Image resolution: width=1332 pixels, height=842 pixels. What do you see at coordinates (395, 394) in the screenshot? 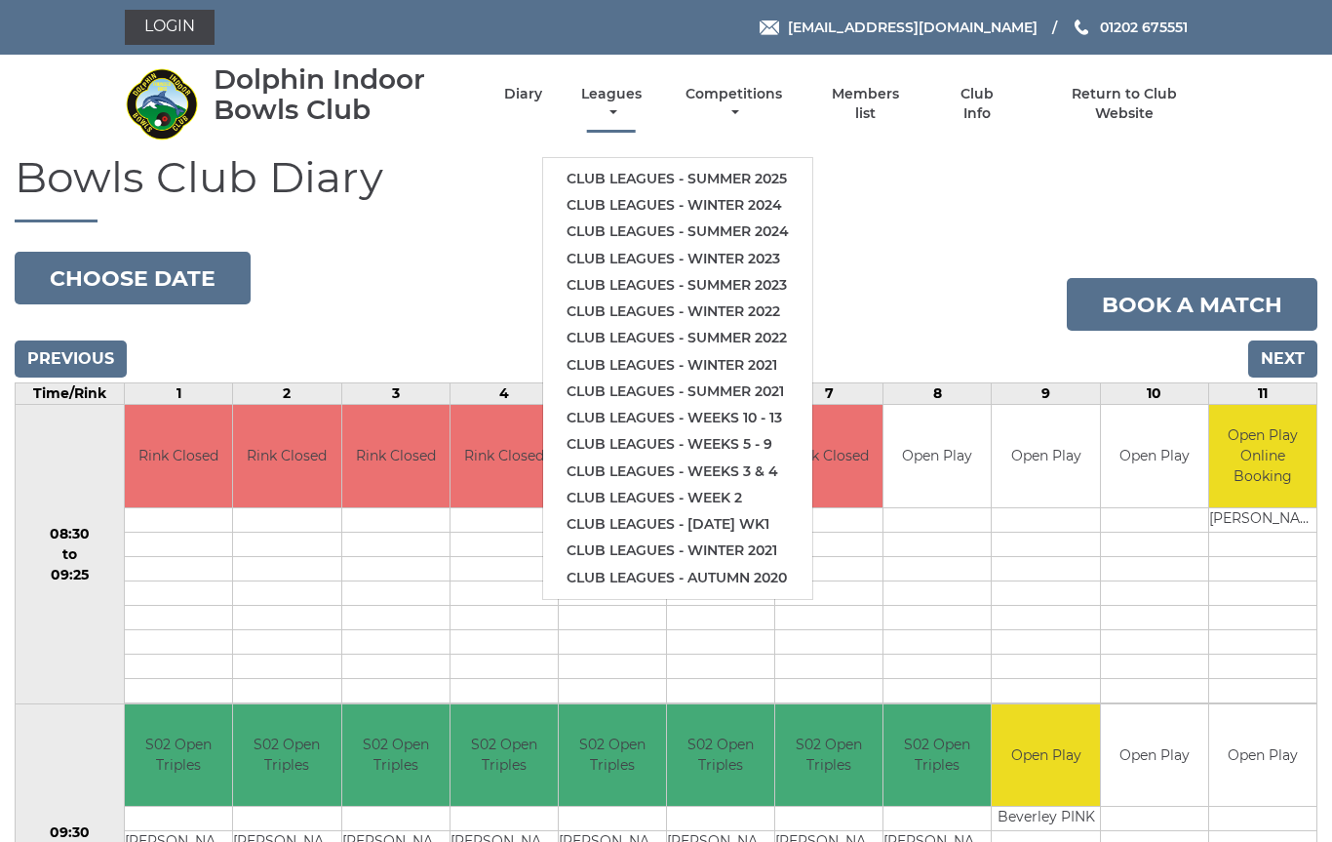
I see `td: 3` at bounding box center [395, 394].